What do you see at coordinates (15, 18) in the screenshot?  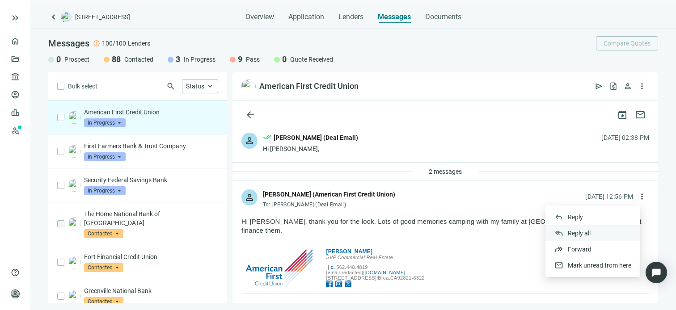 I see `button: keyboard_double_arrow_right` at bounding box center [15, 18].